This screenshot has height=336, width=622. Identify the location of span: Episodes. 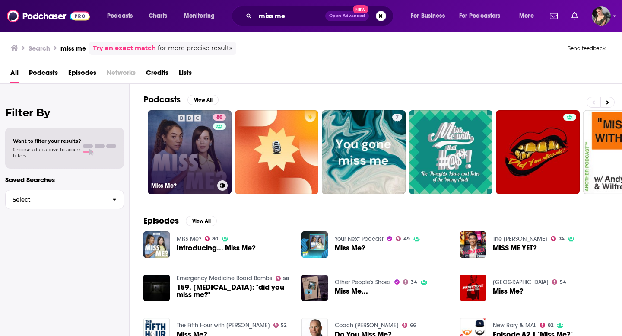
(82, 74).